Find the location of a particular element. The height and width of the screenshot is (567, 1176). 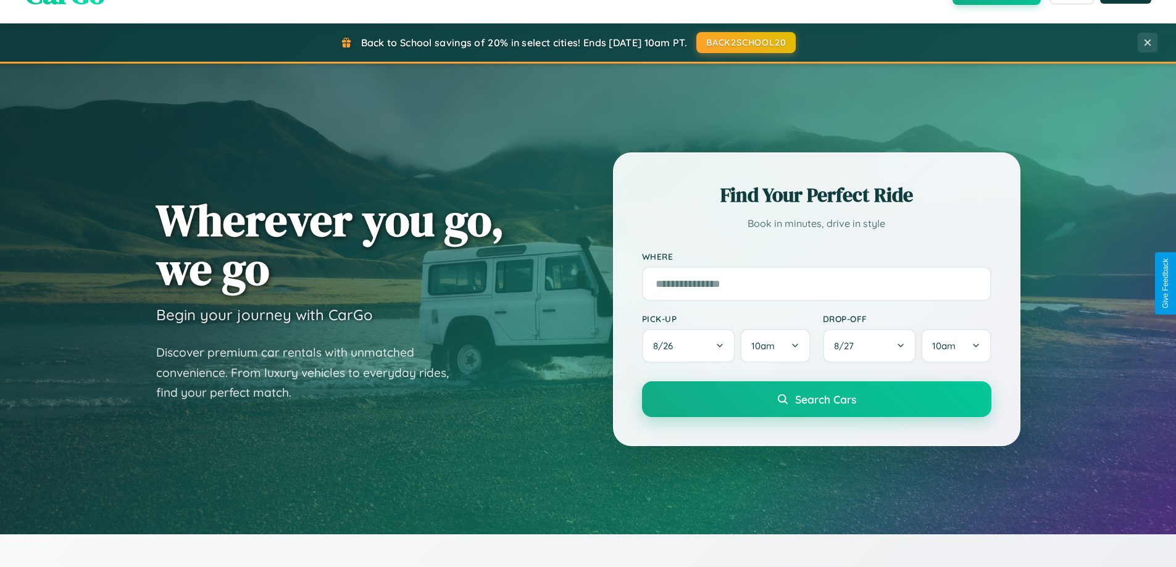

button: 8/27 is located at coordinates (870, 346).